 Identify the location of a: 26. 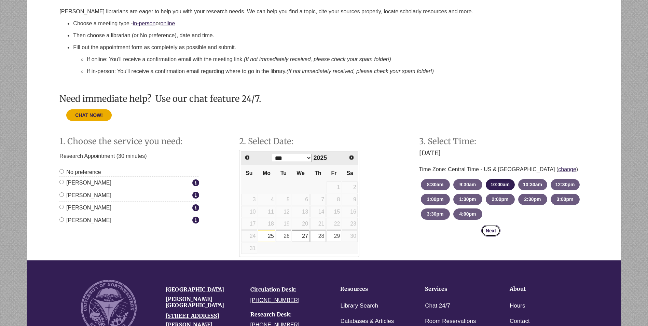
(283, 236).